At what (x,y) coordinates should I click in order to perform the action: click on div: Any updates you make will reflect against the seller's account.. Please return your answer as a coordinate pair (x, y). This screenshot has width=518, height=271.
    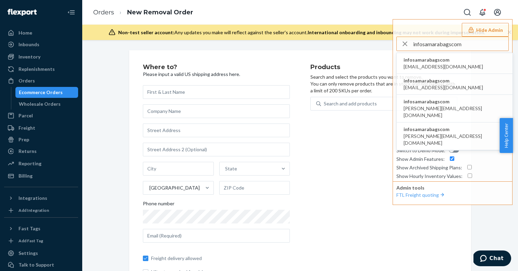
    Looking at the image, I should click on (301, 33).